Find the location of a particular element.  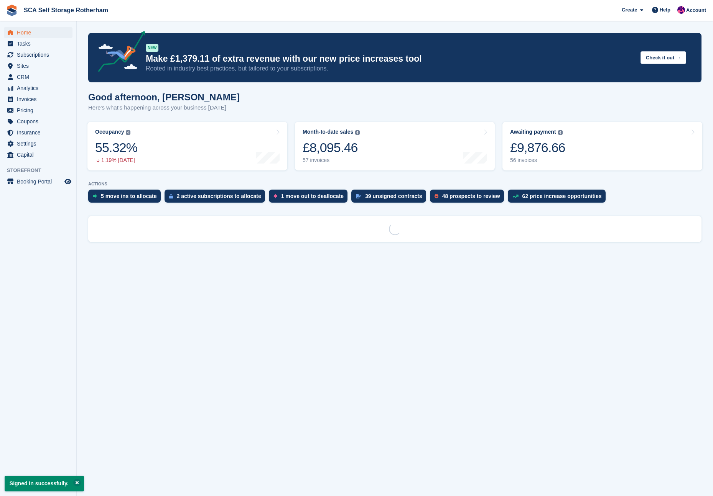

div: 1 move out to deallocate is located at coordinates (312, 196).